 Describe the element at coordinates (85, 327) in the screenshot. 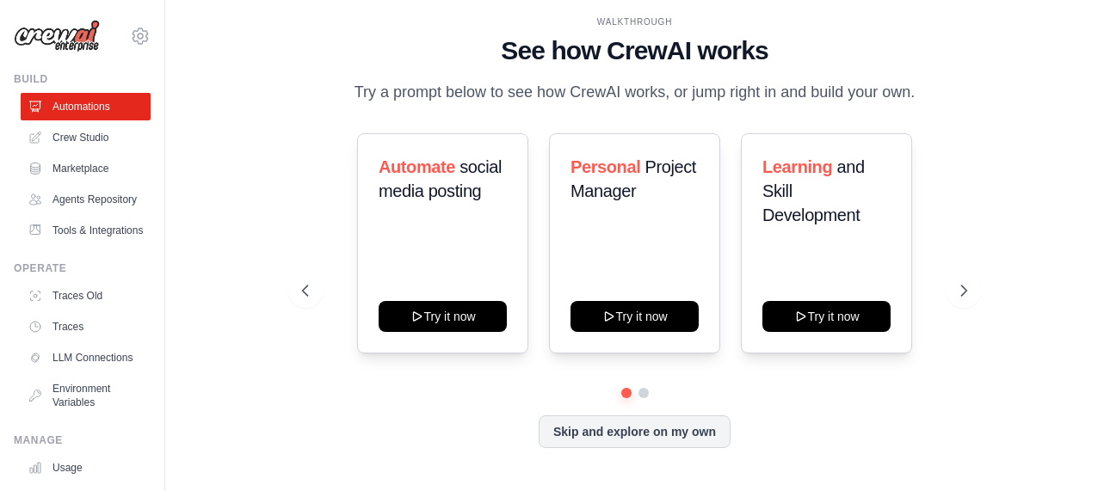

I see `a: Traces` at that location.